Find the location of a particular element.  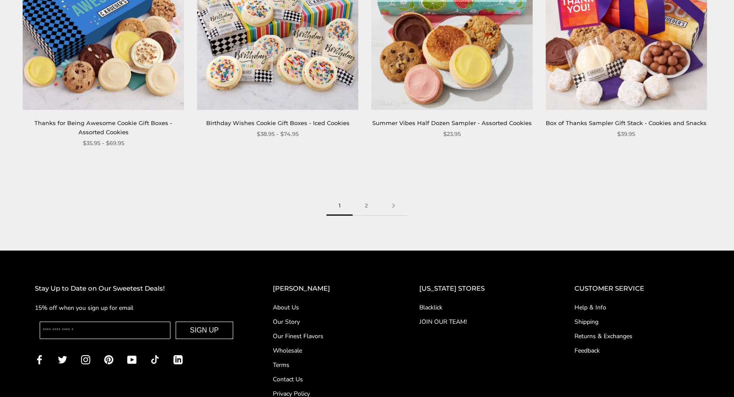

p: 15% off when you sign up for email is located at coordinates (136, 308).